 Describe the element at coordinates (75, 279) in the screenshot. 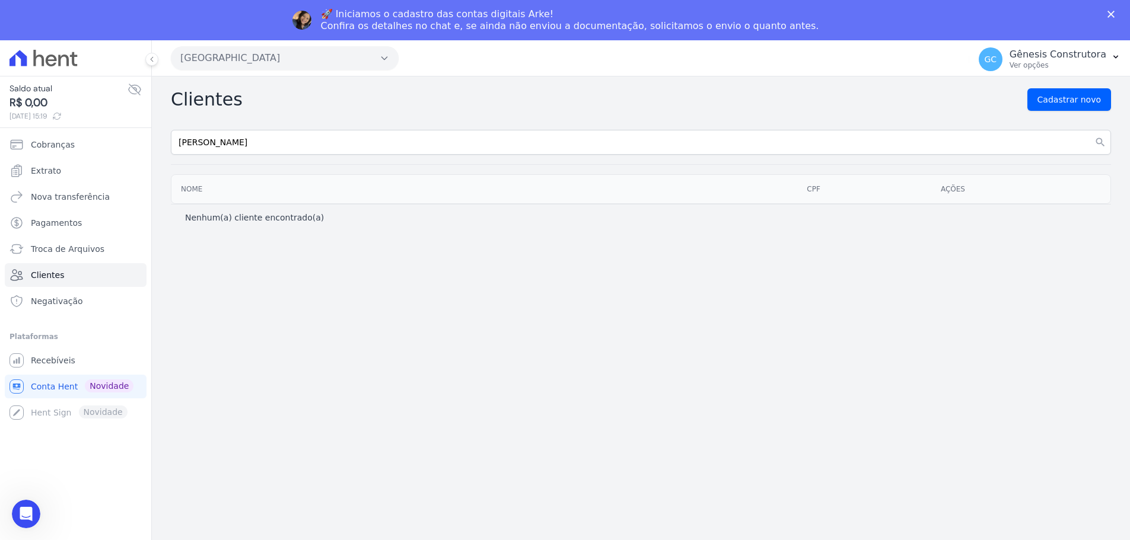

I see `nav: Sidebar` at that location.